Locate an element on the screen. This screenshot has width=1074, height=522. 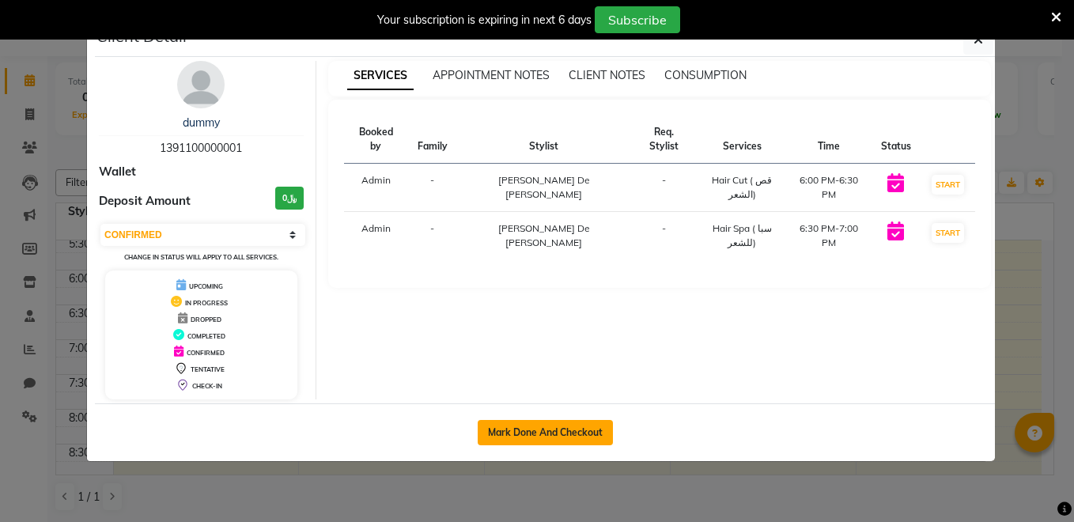
td: 6:30 PM-7:00 PM is located at coordinates (829, 236).